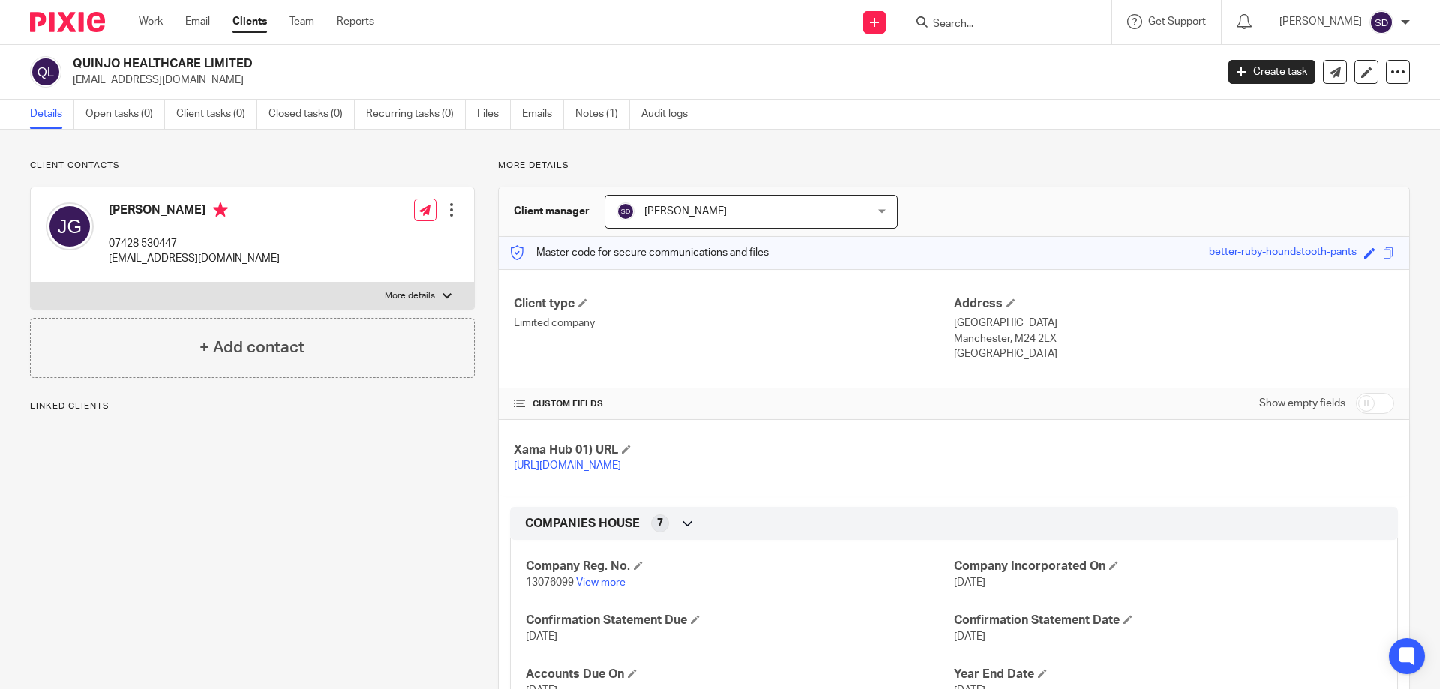 The height and width of the screenshot is (689, 1440). Describe the element at coordinates (250, 22) in the screenshot. I see `a: Clients` at that location.